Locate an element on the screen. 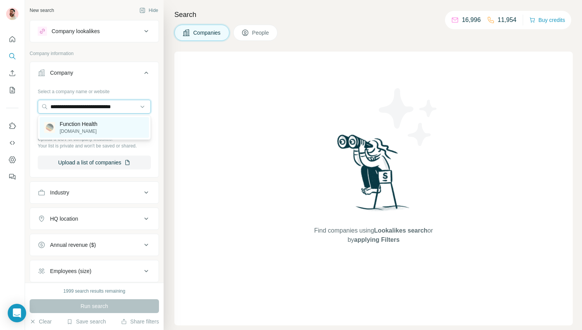 The width and height of the screenshot is (582, 330). img: Function Health is located at coordinates (50, 127).